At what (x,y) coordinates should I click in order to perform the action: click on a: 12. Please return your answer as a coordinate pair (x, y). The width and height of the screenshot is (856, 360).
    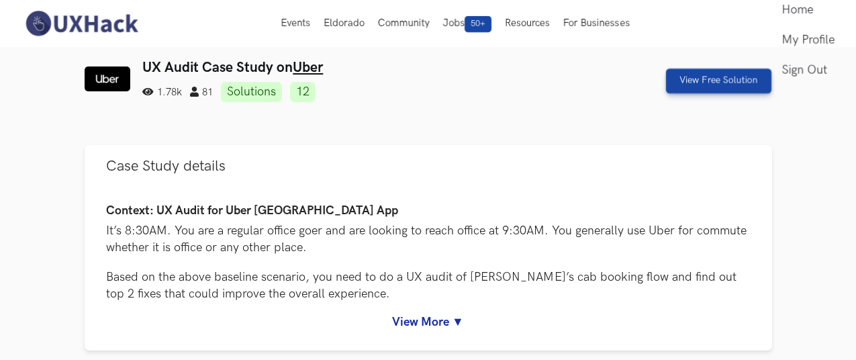
    Looking at the image, I should click on (303, 92).